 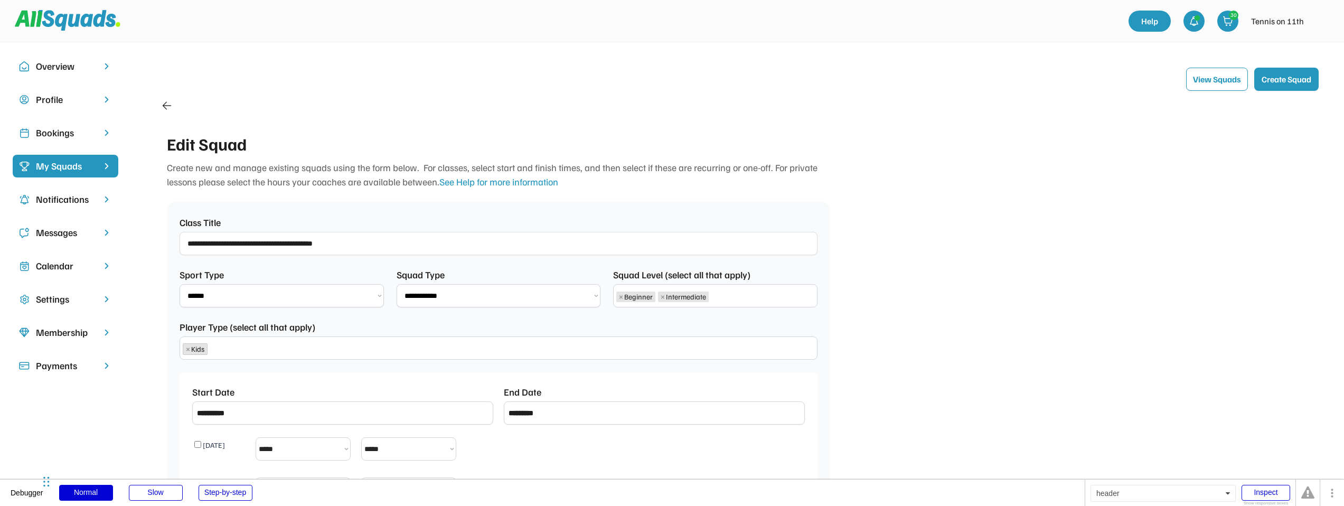 I want to click on img: Icon%20copy%2016.svg, so click(x=24, y=299).